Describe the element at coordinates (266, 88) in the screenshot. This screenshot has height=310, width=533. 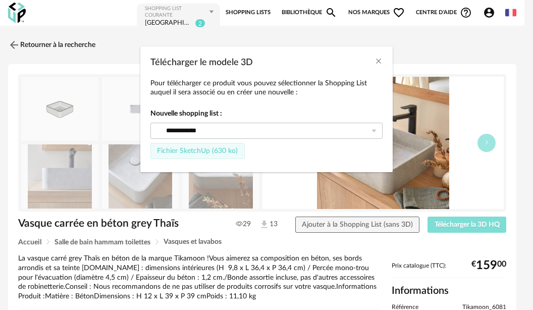
I see `p: Pour télécharger ce produit vous pouvez sélectionner la Shopping List auquel il sera associé ou e...` at that location.